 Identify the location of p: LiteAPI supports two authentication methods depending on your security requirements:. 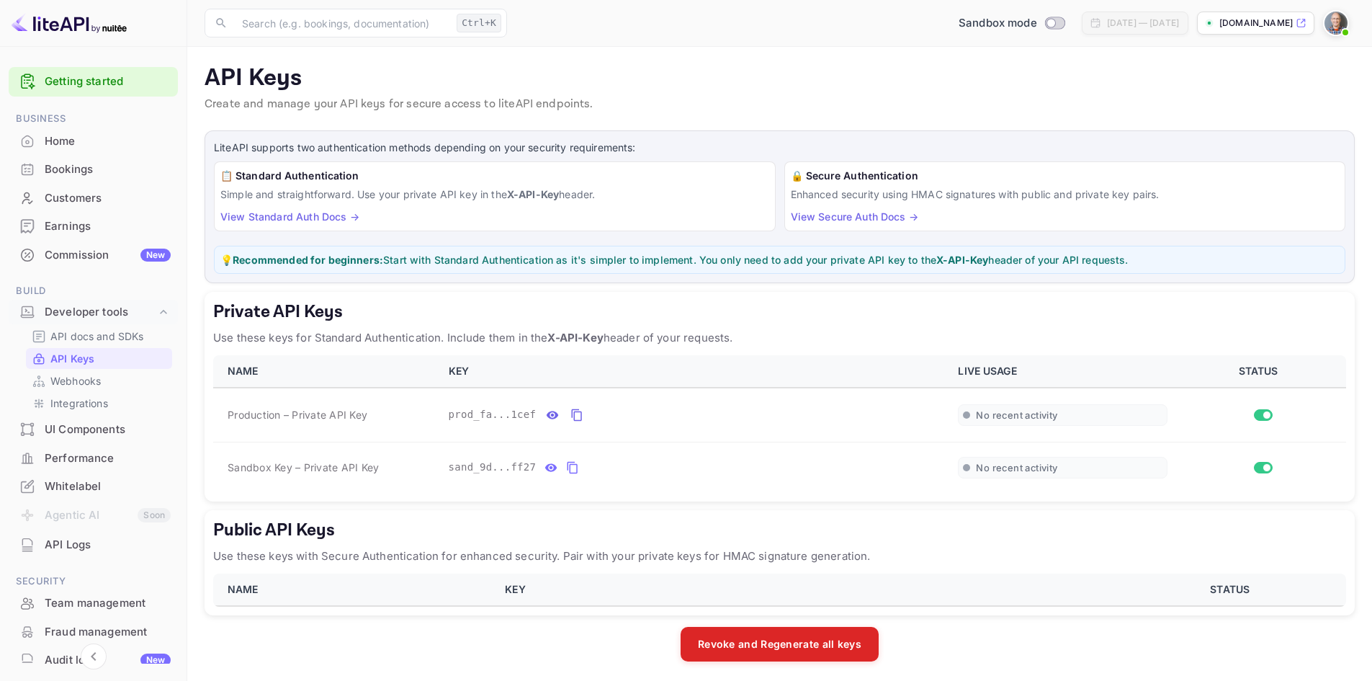
(779, 148).